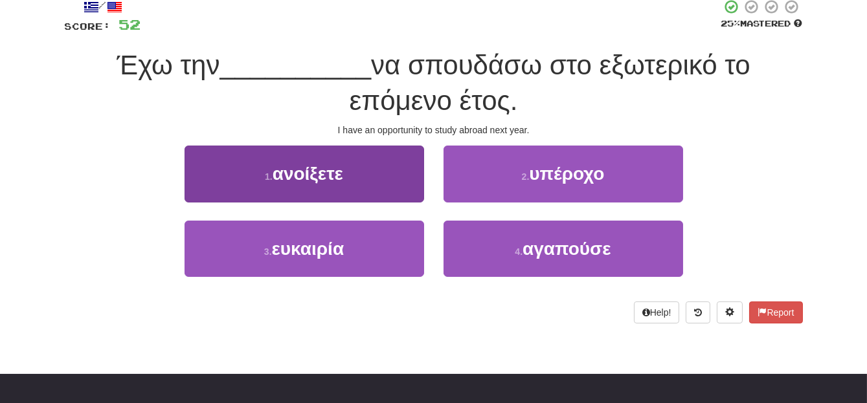 The width and height of the screenshot is (867, 403). Describe the element at coordinates (526, 177) in the screenshot. I see `small: 2 .` at that location.